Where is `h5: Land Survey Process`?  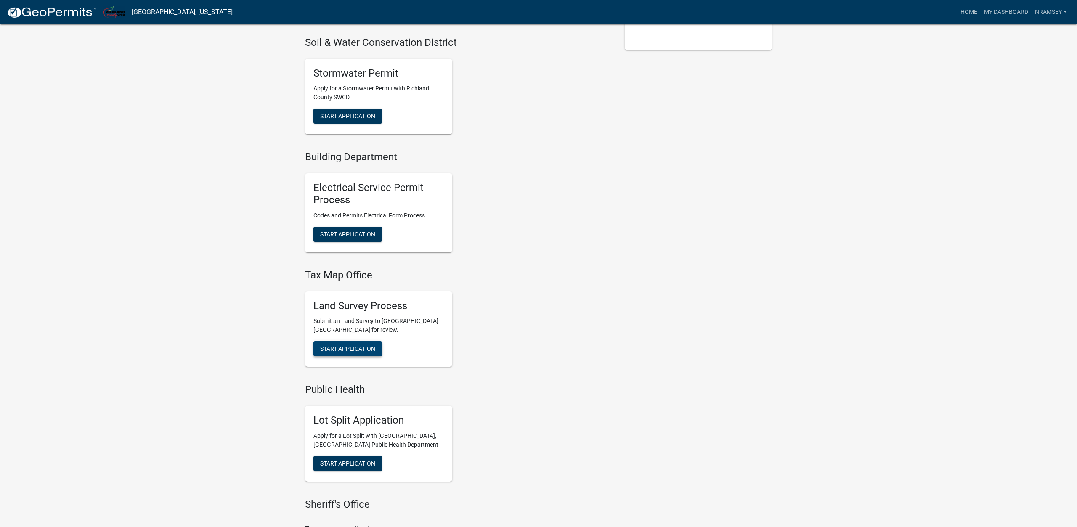 h5: Land Survey Process is located at coordinates (378, 306).